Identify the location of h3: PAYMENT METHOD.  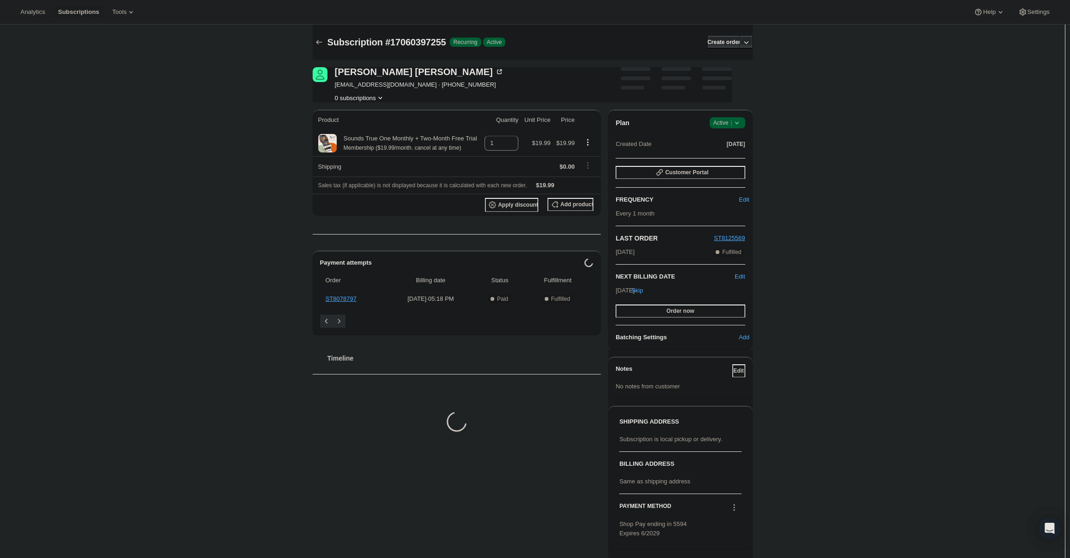
(645, 508).